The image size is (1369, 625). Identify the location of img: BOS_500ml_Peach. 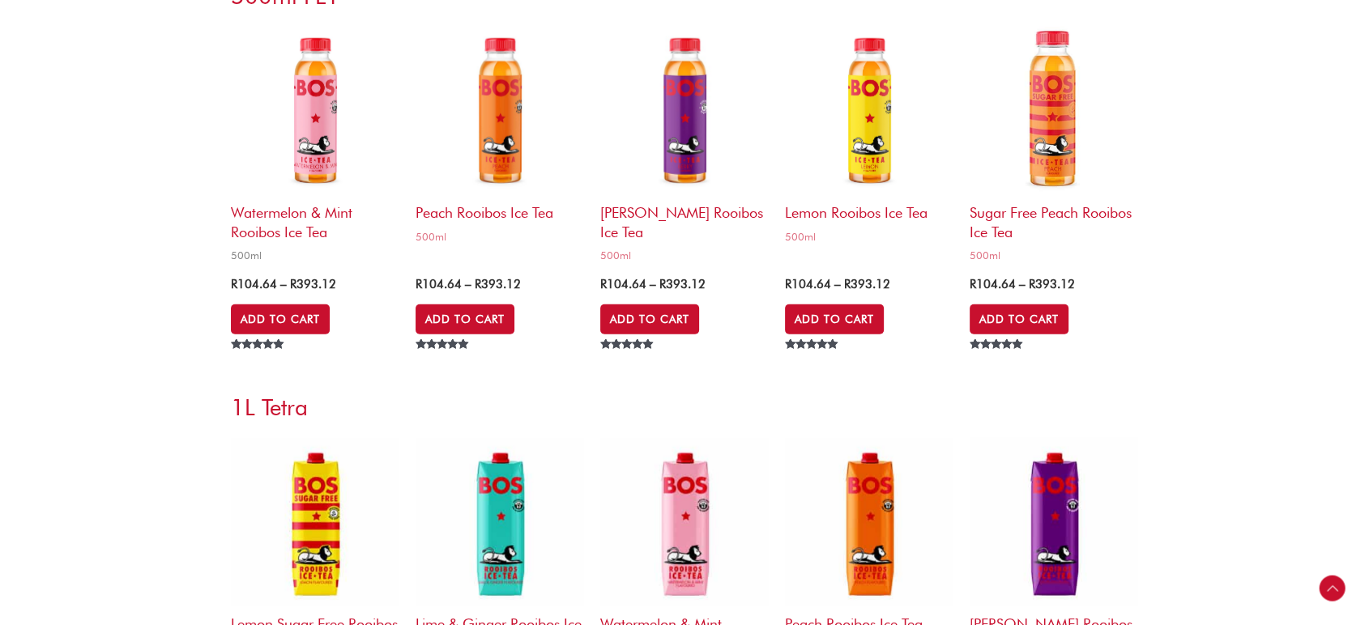
(500, 111).